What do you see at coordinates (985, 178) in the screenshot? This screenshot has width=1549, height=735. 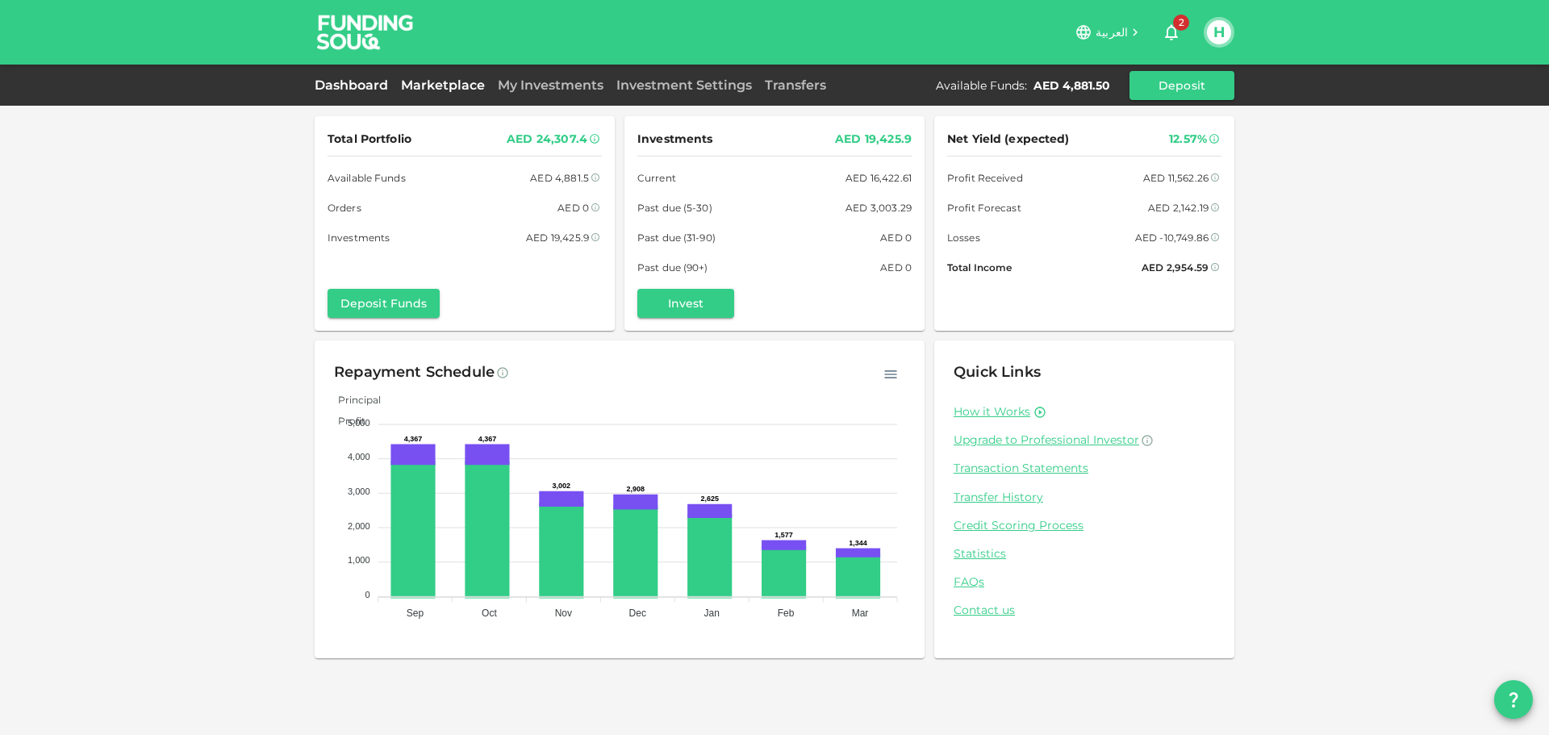 I see `span: Profit Received` at bounding box center [985, 178].